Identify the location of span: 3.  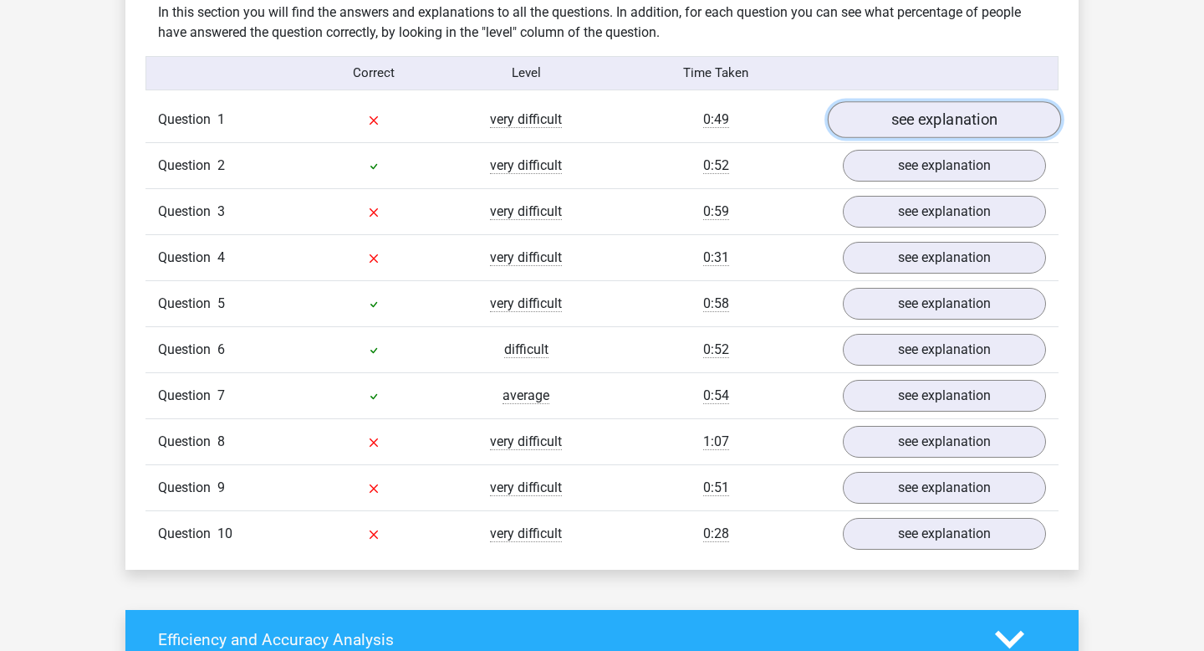
(221, 211).